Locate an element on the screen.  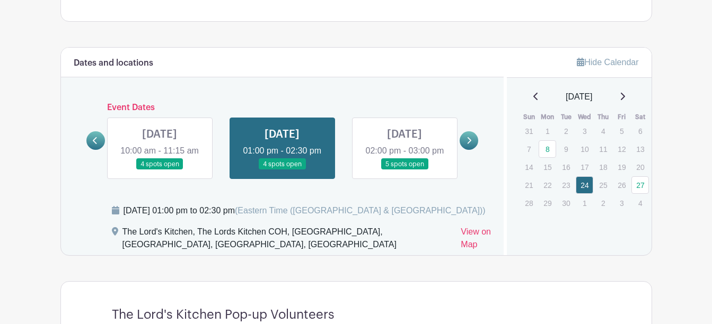
p: 17 is located at coordinates (584, 167).